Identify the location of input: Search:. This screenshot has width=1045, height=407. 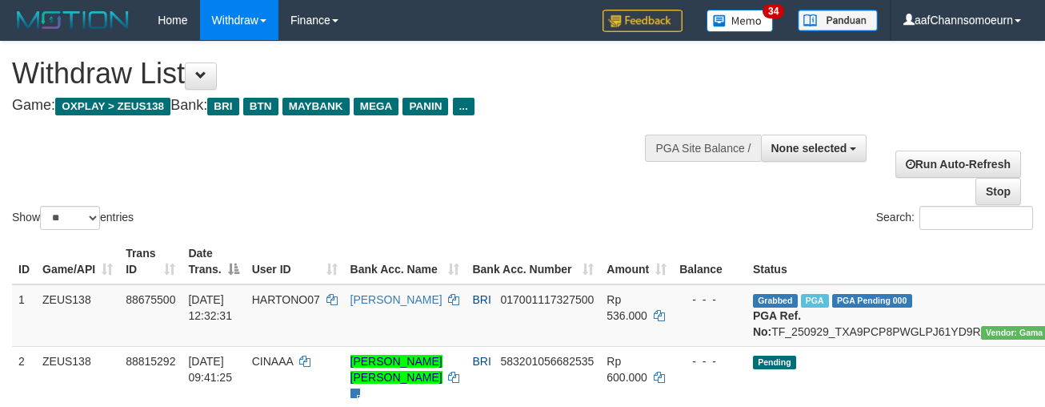
(976, 218).